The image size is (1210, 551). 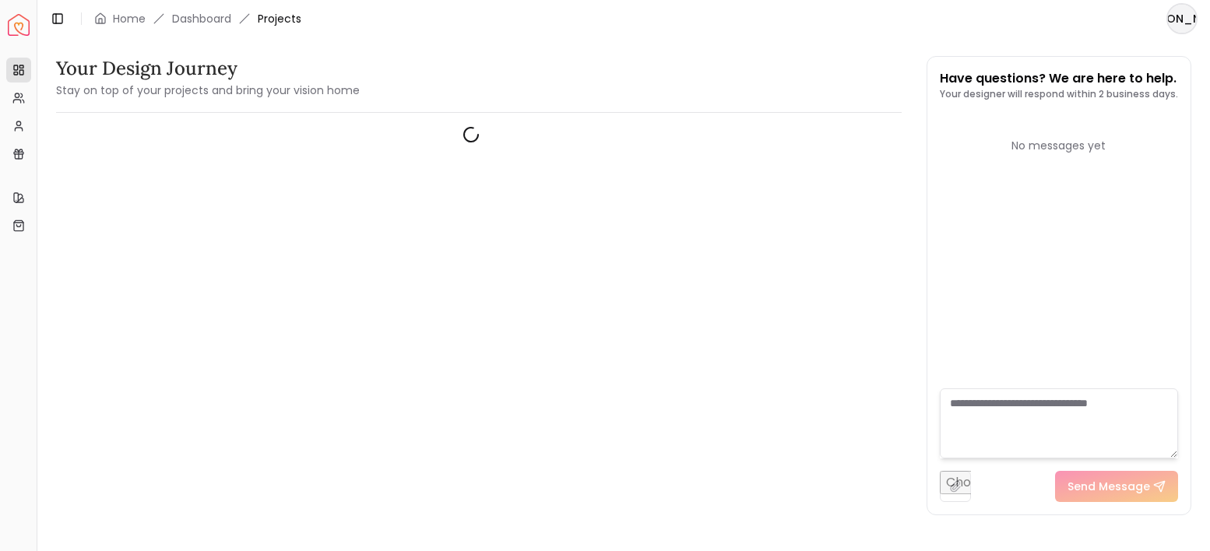 I want to click on img: Spacejoy Logo, so click(x=19, y=25).